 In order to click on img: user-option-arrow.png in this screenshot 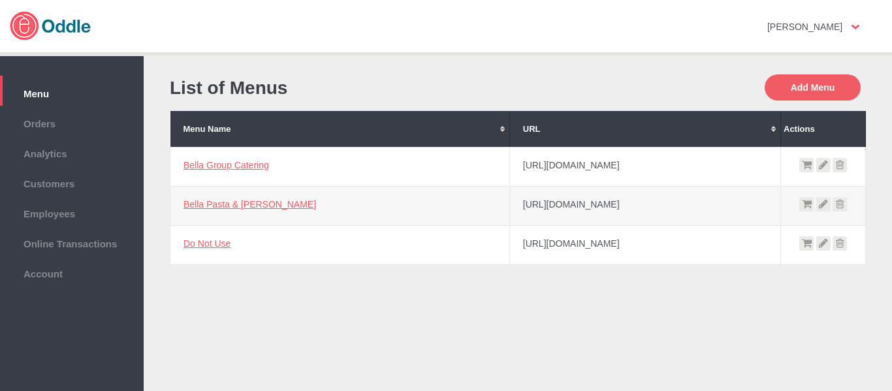, I will do `click(856, 27)`.